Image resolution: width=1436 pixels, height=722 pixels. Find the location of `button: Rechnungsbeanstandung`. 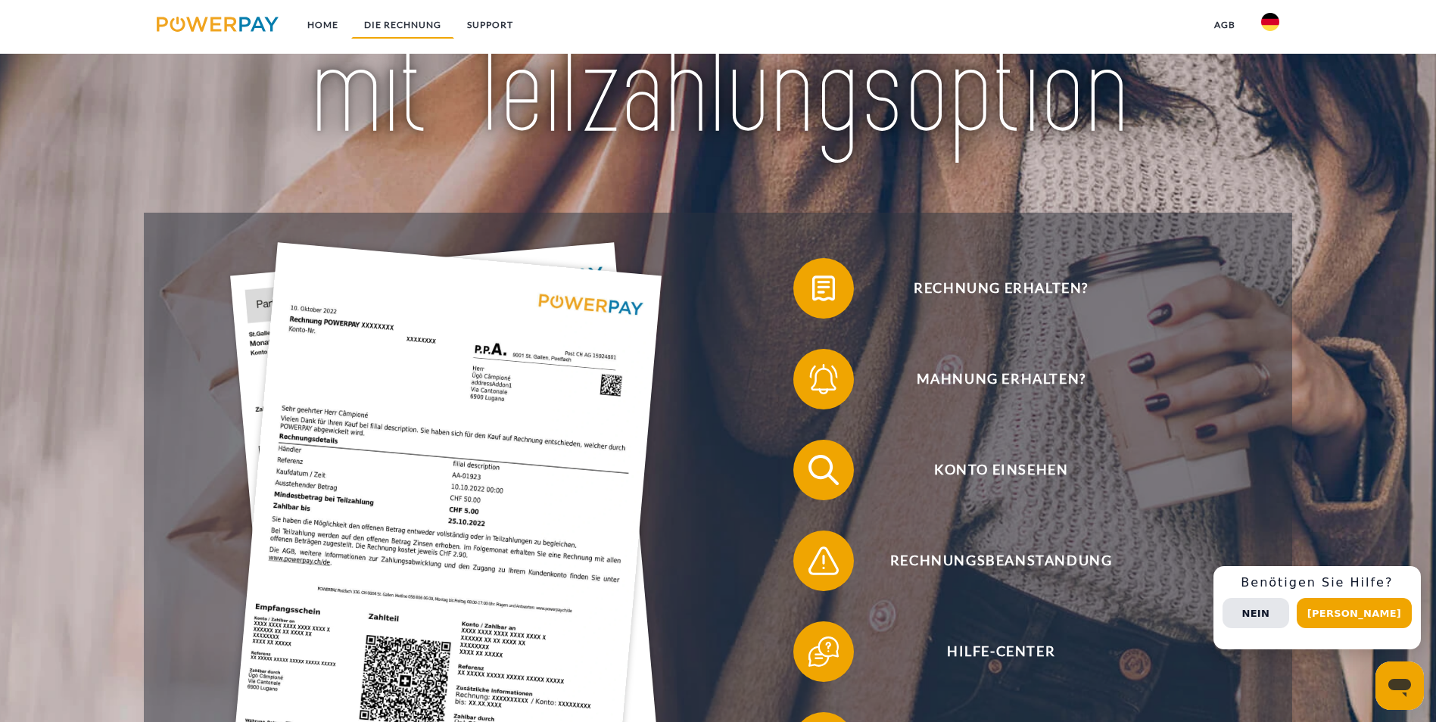

button: Rechnungsbeanstandung is located at coordinates (990, 561).